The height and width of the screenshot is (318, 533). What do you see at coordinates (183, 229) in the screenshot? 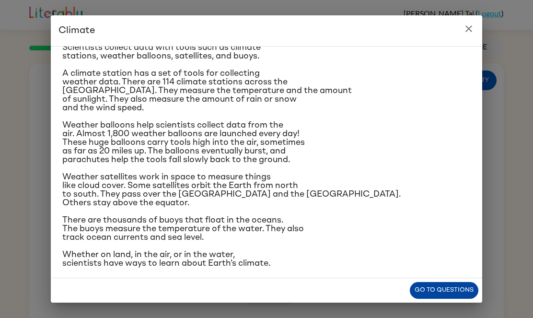
I see `span: There are thousands of buoys that float in the oceans. The buoys measure the temperature of the w...` at bounding box center [183, 229].